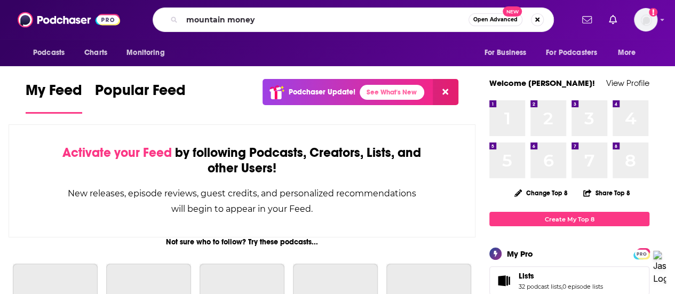  I want to click on span: More, so click(627, 53).